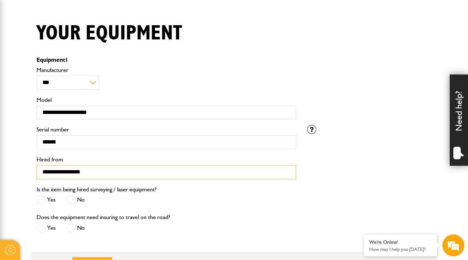 This screenshot has width=468, height=260. What do you see at coordinates (14, 46) in the screenshot?
I see `div: Navigation go back` at bounding box center [14, 46].